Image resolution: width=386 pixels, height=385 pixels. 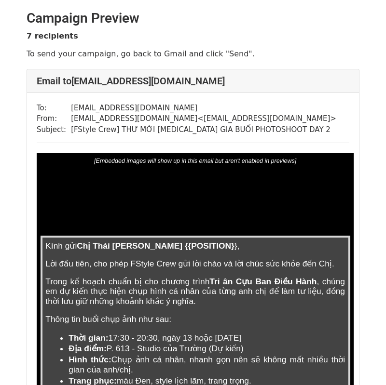 I want to click on span: Hình thức:, so click(x=90, y=360).